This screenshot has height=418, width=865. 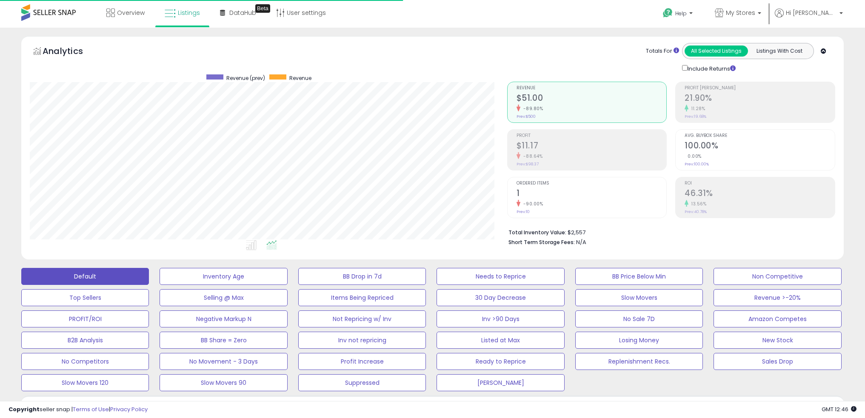 What do you see at coordinates (85, 298) in the screenshot?
I see `button: Top Sellers` at bounding box center [85, 298].